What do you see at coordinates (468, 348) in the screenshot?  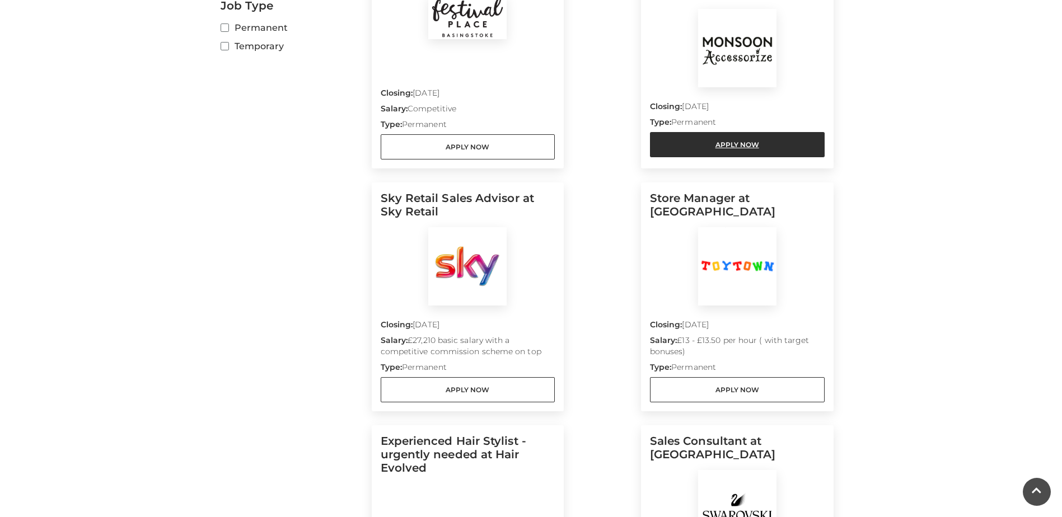 I see `p: £27,210 basic salary with a competitive commission scheme on top` at bounding box center [468, 348].